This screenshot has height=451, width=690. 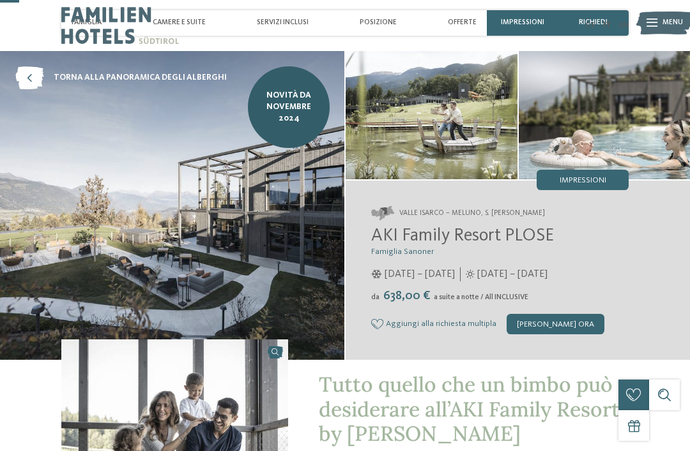 What do you see at coordinates (140, 78) in the screenshot?
I see `span: torna alla panoramica degli alberghi` at bounding box center [140, 78].